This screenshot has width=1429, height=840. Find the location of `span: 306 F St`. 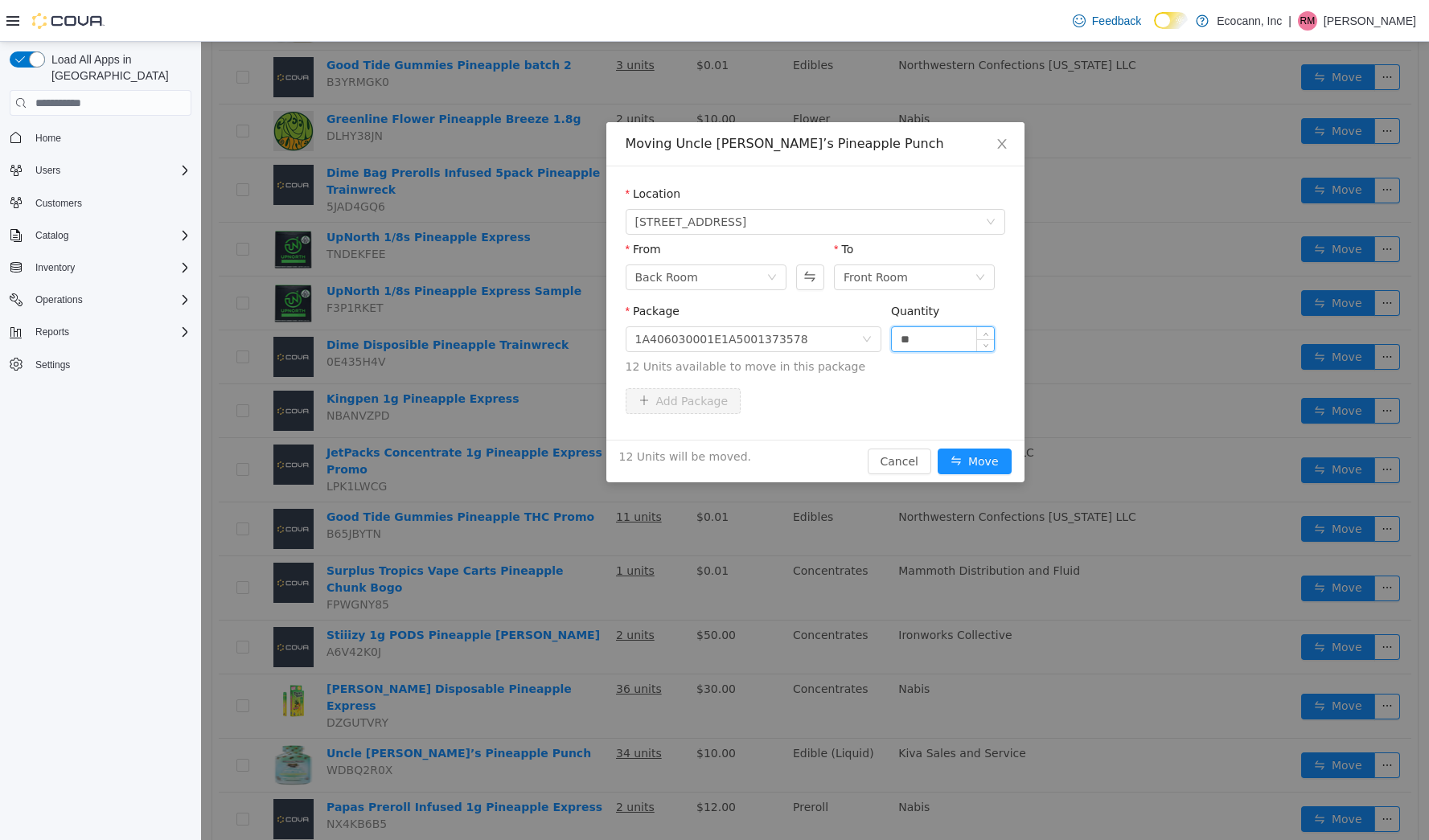

span: 306 F St is located at coordinates (490, 180).